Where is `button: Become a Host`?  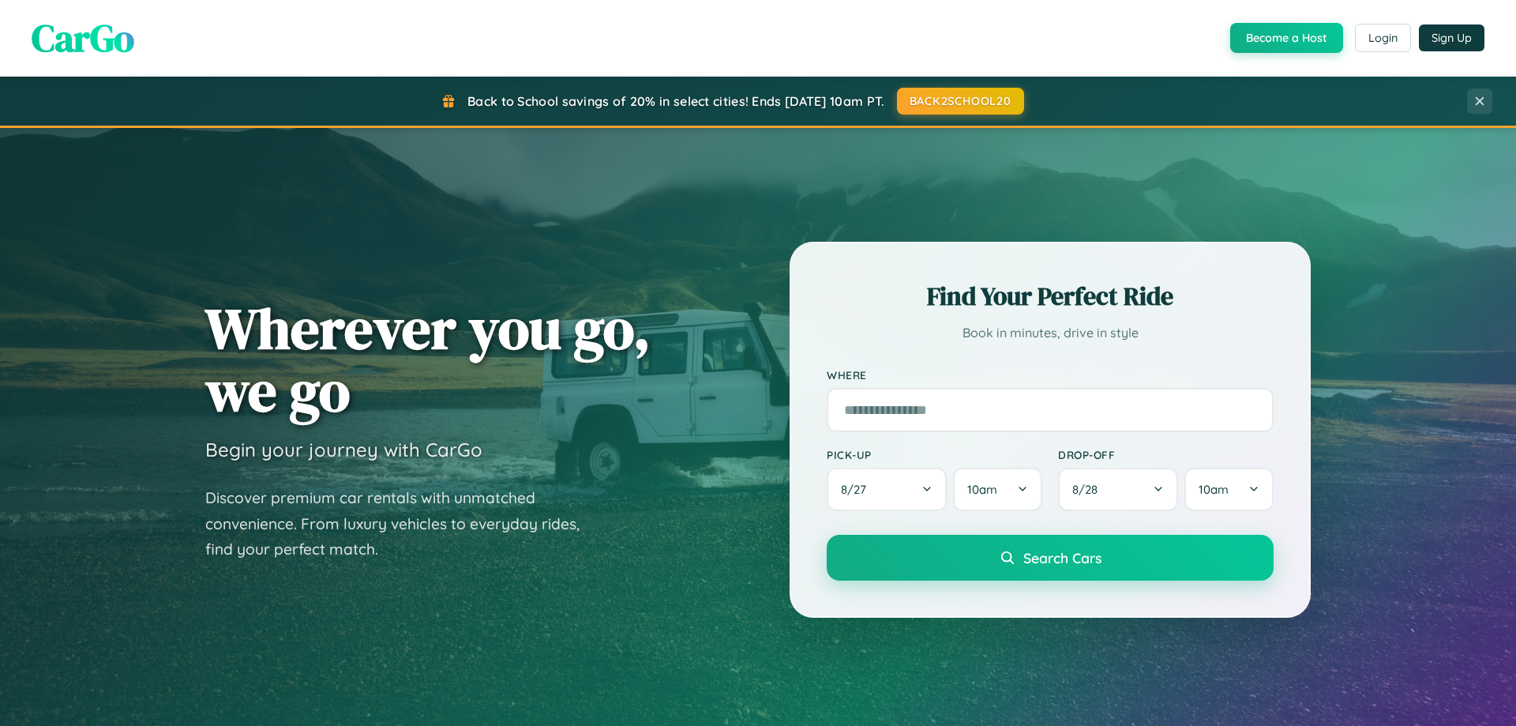 button: Become a Host is located at coordinates (1286, 38).